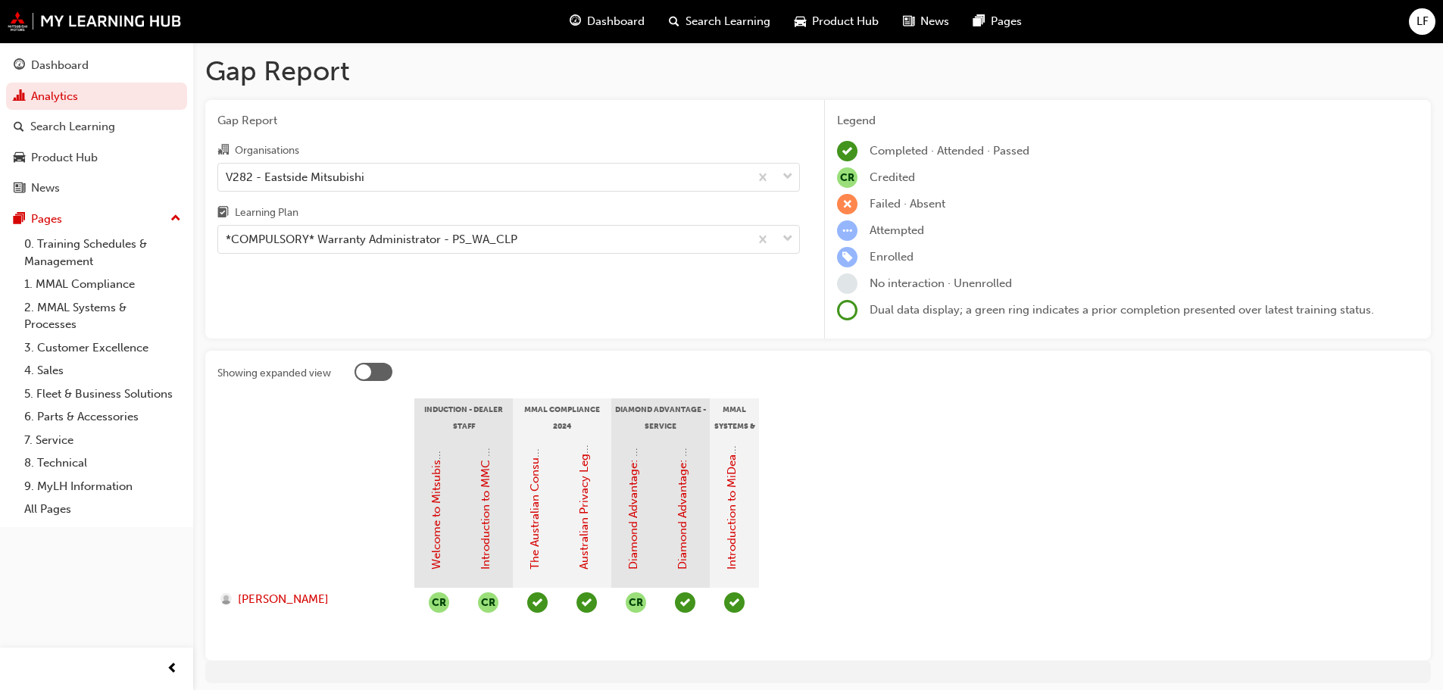  Describe the element at coordinates (19, 97) in the screenshot. I see `span: chart-icon` at that location.